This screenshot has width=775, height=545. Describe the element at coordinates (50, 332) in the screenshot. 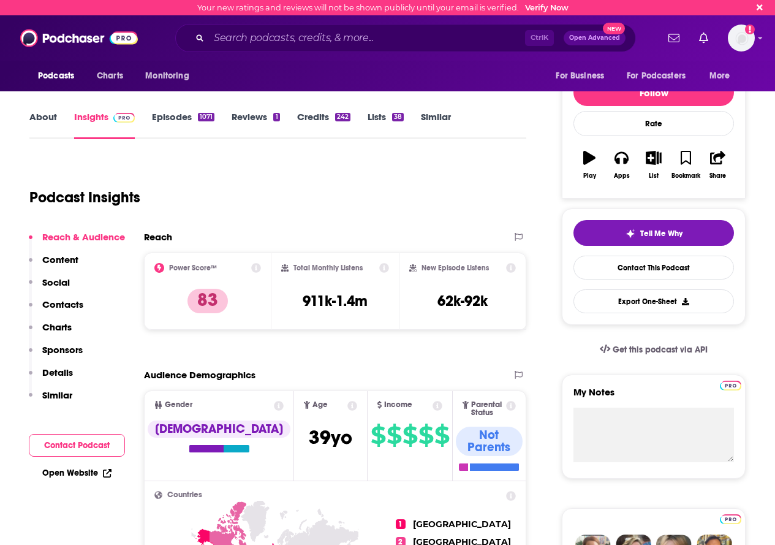

I see `button: Charts` at that location.